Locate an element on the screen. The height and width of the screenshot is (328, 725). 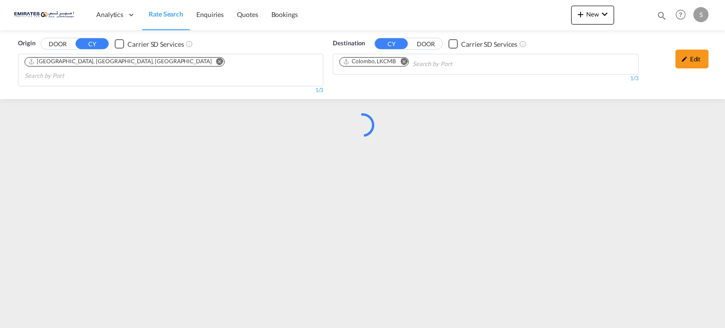
div: Port of Jebel Ali, Jebel Ali, AEJEA is located at coordinates (120, 61).